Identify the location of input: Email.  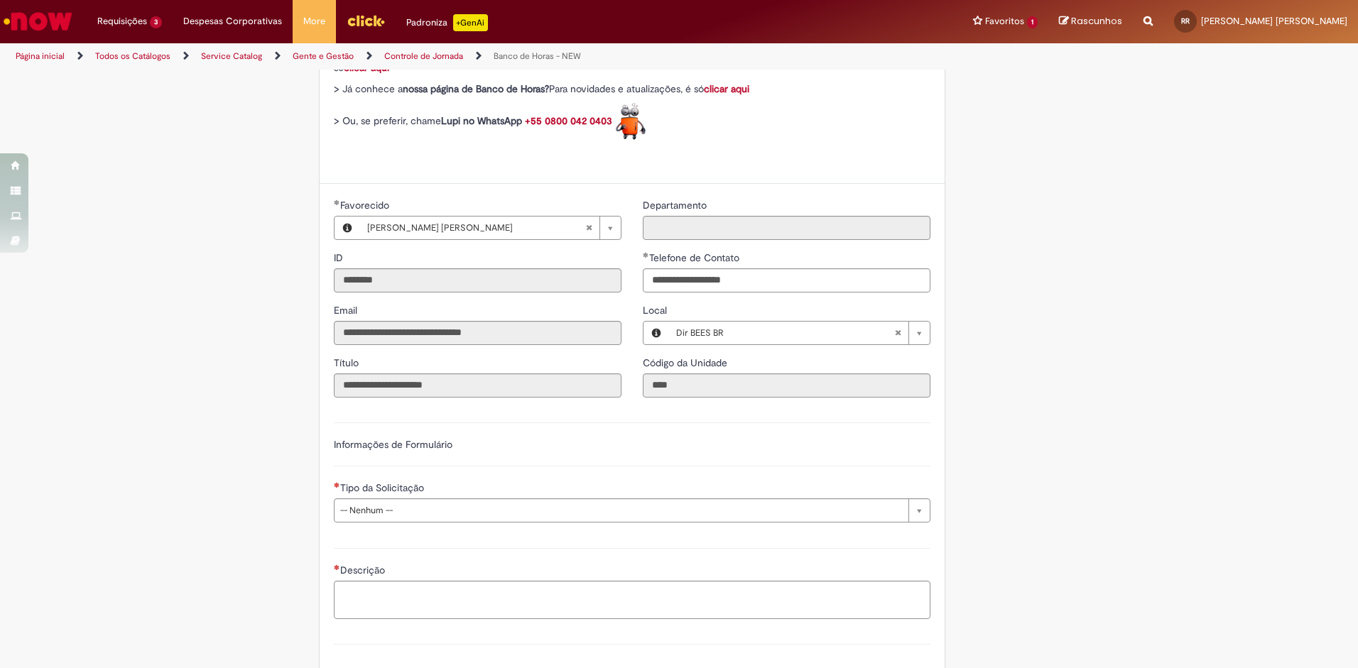
(477, 333).